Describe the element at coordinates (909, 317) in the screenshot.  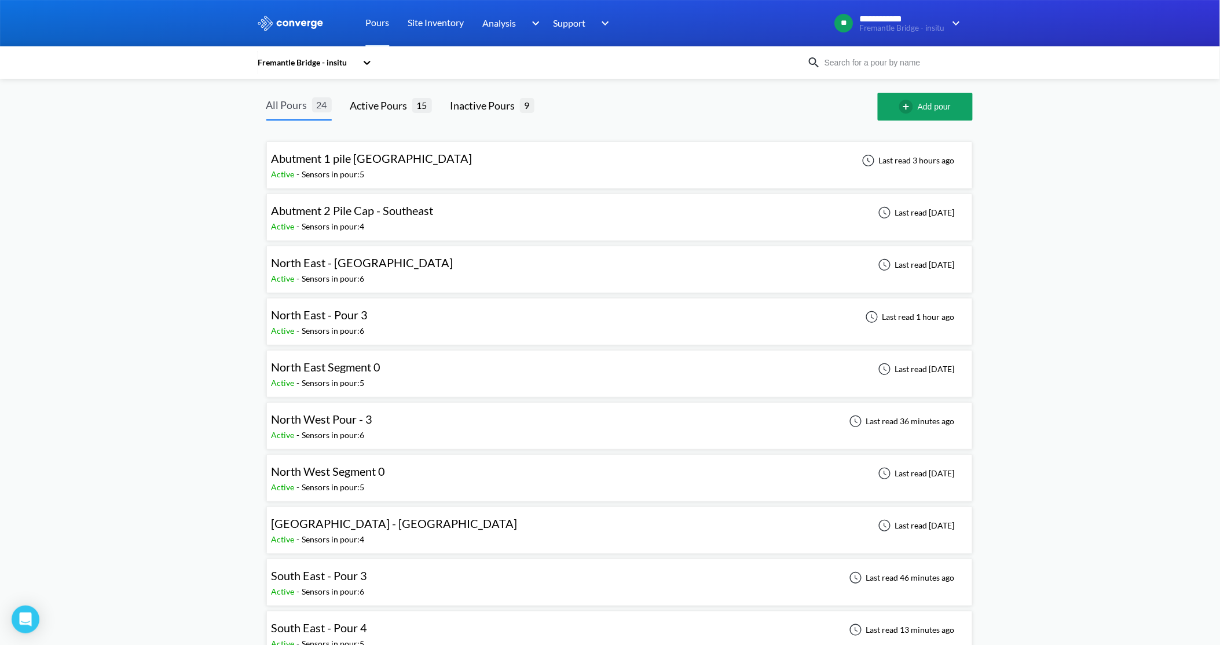
I see `div: Last read 1 hour ago` at that location.